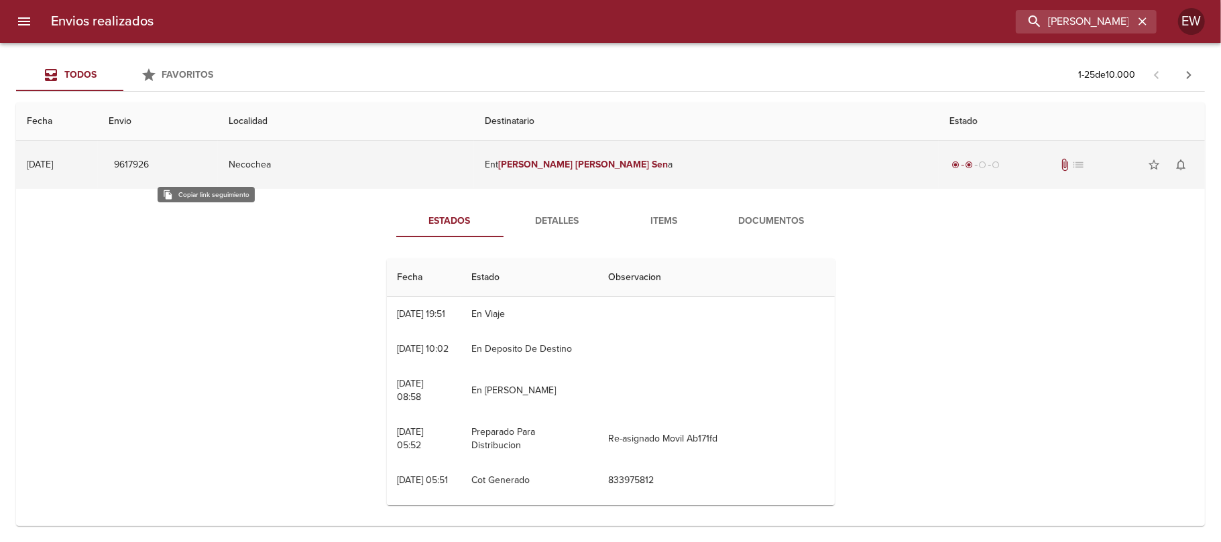 Image resolution: width=1221 pixels, height=542 pixels. I want to click on th: Destinatario, so click(706, 121).